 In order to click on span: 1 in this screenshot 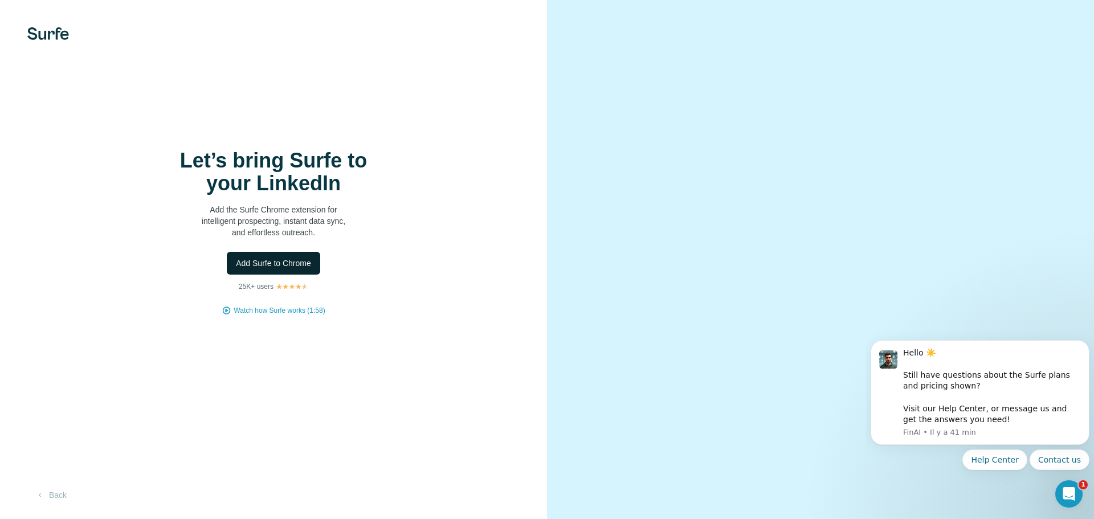, I will do `click(1083, 485)`.